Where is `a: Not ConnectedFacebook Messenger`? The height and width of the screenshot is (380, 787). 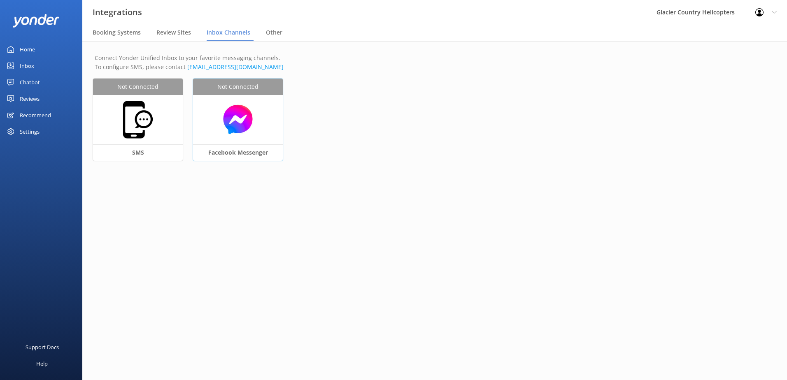 a: Not ConnectedFacebook Messenger is located at coordinates (243, 125).